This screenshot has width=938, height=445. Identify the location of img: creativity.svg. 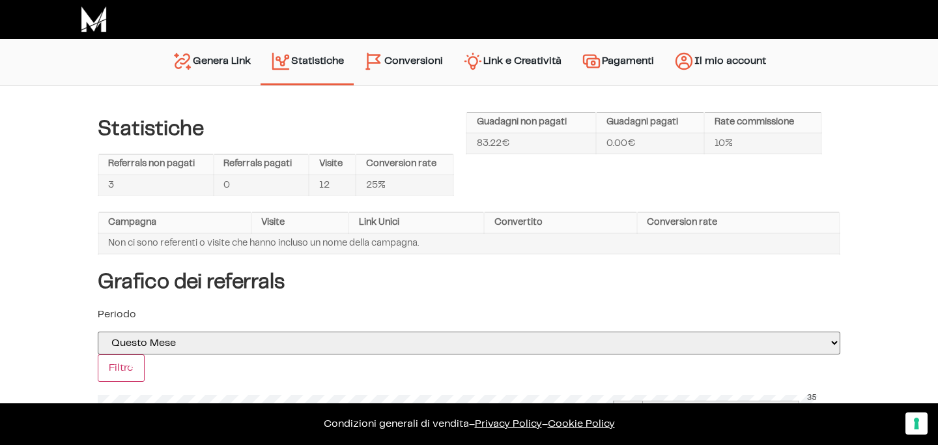
(473, 61).